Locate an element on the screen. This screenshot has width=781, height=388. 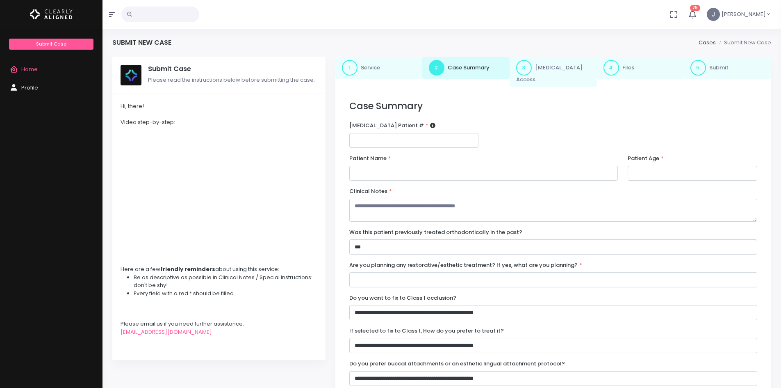
a: Logo Horizontal is located at coordinates (51, 14).